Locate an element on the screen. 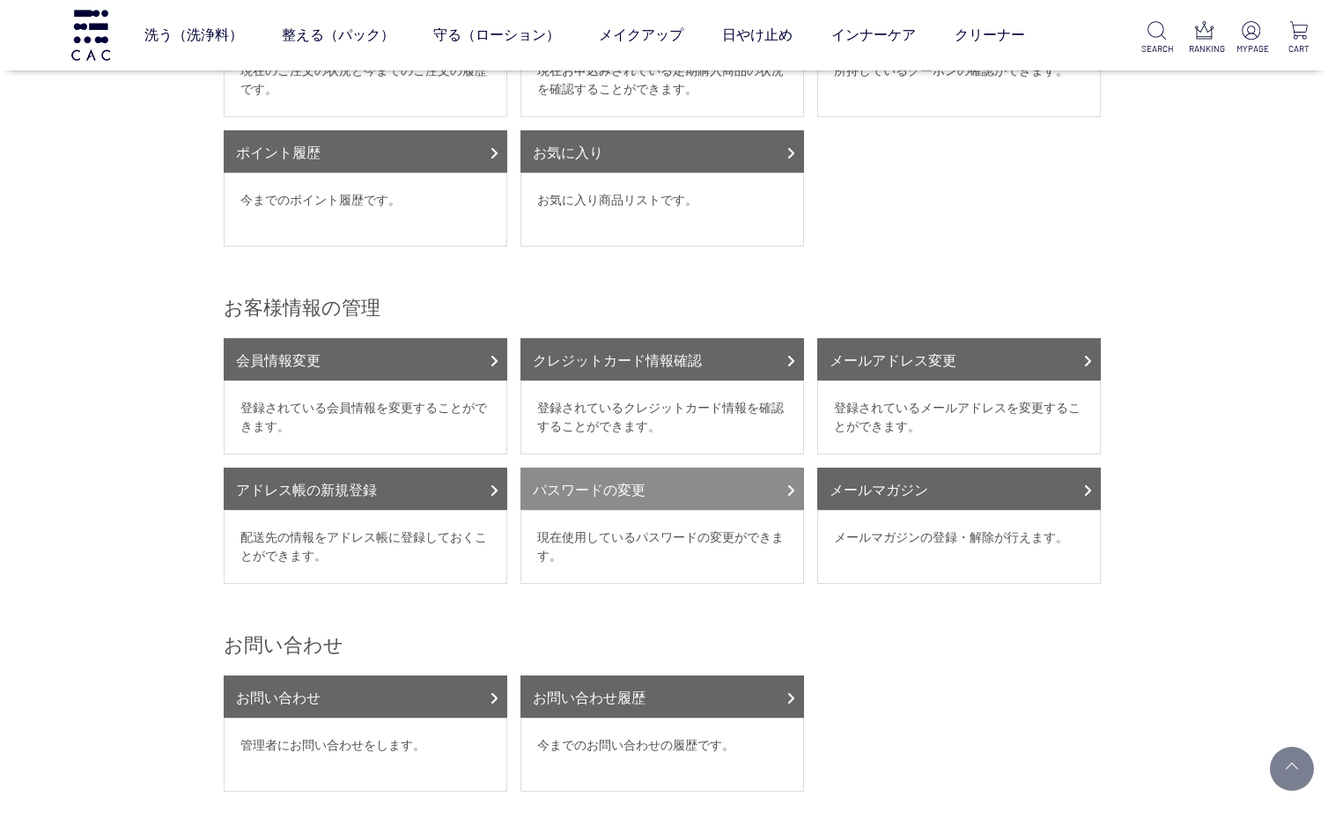 The height and width of the screenshot is (819, 1328). dd: 登録されているメールアドレスを変更することができます。 is located at coordinates (959, 417).